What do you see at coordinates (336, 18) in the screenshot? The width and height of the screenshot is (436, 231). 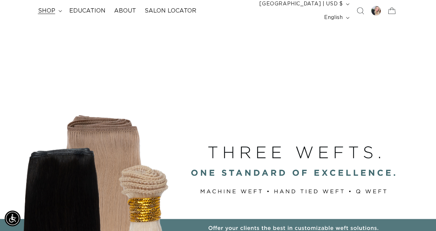 I see `button: English` at bounding box center [336, 18].